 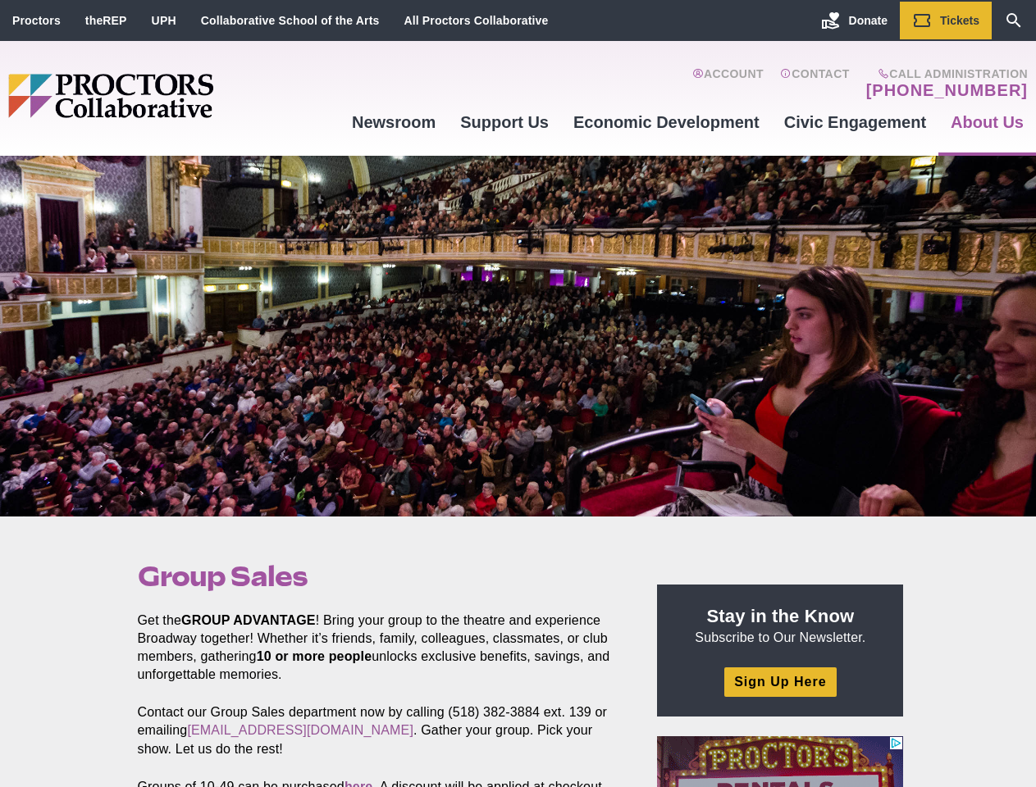 What do you see at coordinates (727, 84) in the screenshot?
I see `a: Account` at bounding box center [727, 84].